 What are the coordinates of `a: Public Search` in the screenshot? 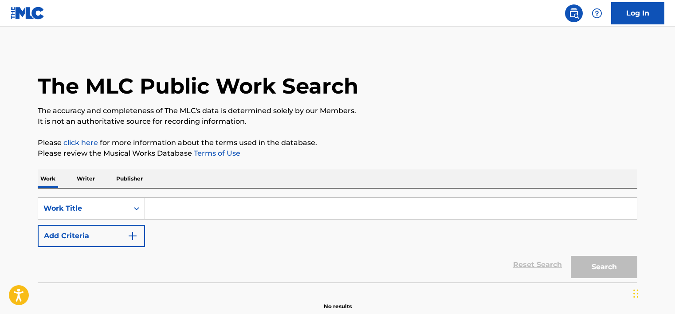 It's located at (574, 13).